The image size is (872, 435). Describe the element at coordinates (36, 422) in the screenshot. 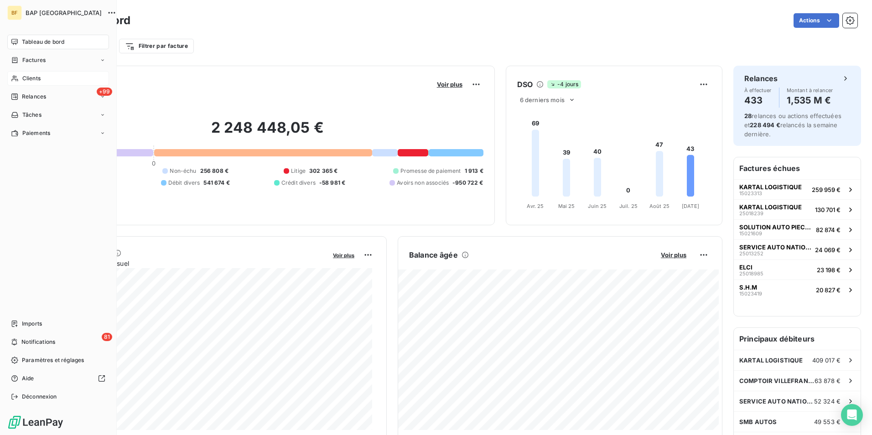

I see `img: Logo LeanPay` at that location.